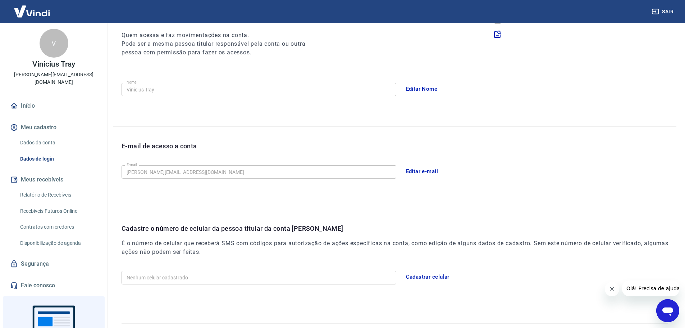 The height and width of the screenshot is (328, 685). I want to click on img: Vindi, so click(32, 11).